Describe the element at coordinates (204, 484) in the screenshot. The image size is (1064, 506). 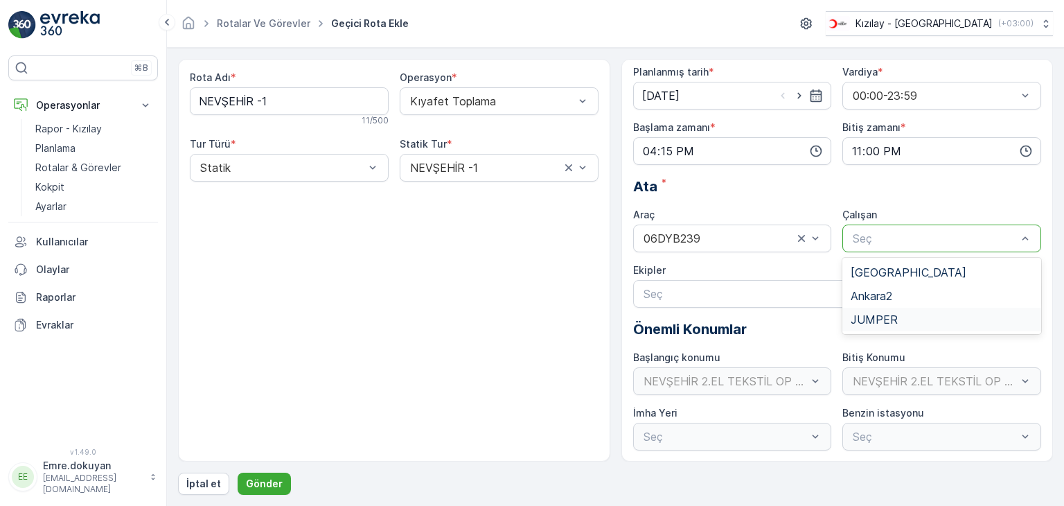
I see `p: İptal et` at that location.